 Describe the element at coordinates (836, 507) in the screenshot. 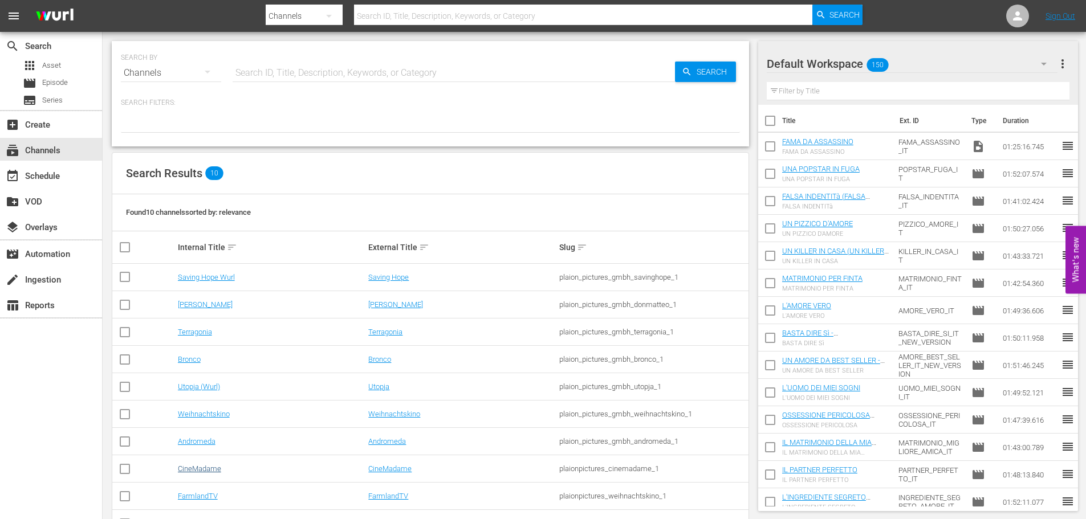

I see `div: L'INGREDIENTE SEGRETO DELL'AMORE` at that location.